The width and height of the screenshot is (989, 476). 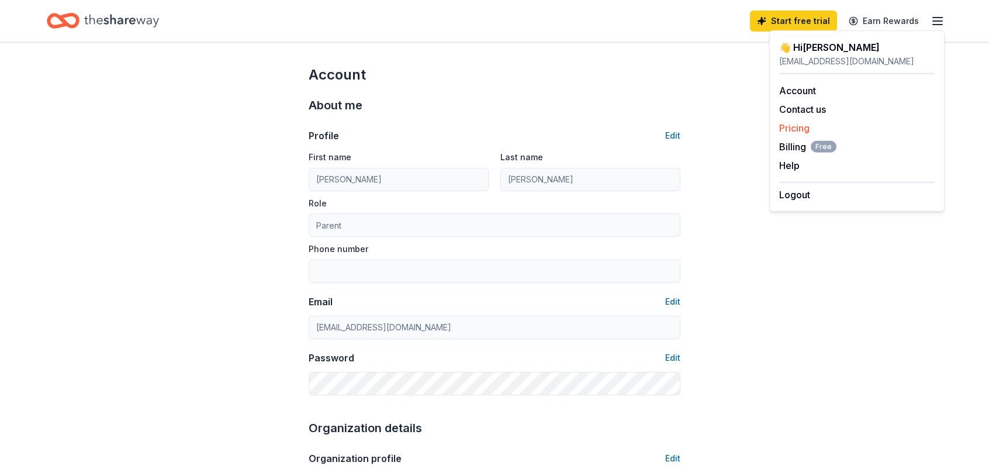 I want to click on a: Start free trial, so click(x=793, y=21).